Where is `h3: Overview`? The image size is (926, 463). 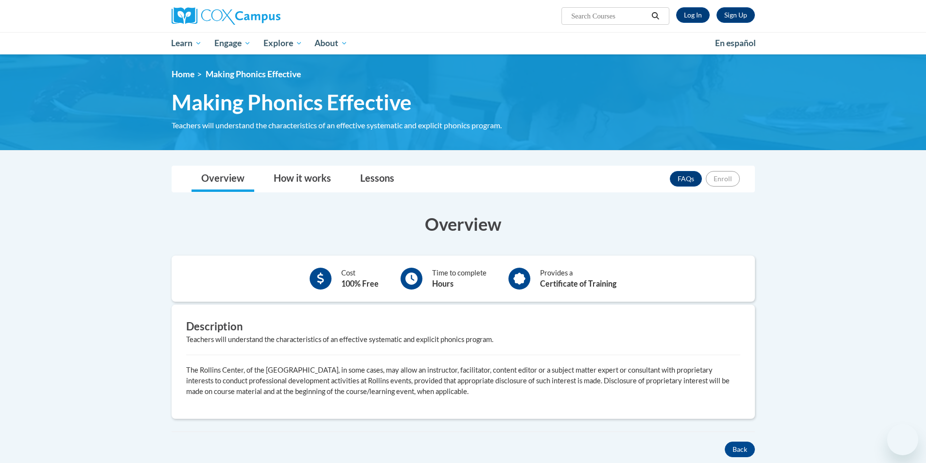 h3: Overview is located at coordinates (463, 224).